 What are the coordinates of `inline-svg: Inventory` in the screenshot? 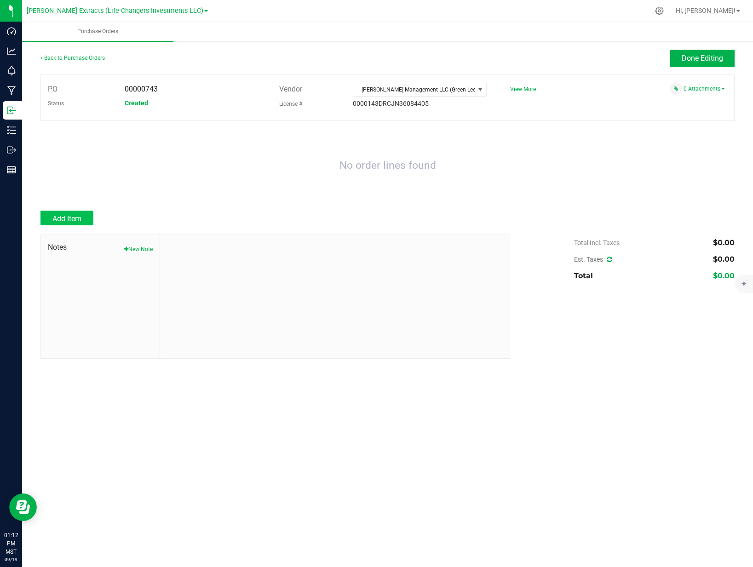 It's located at (12, 130).